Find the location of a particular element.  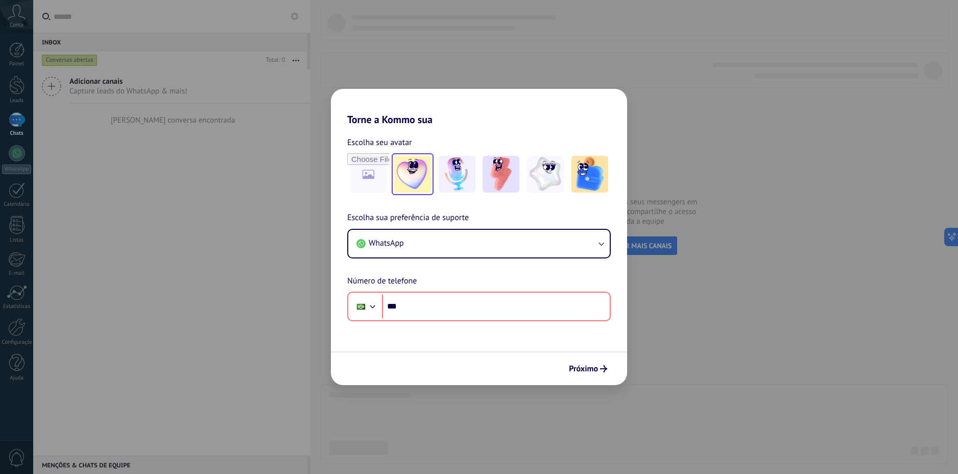

img: -2.jpeg is located at coordinates (457, 174).